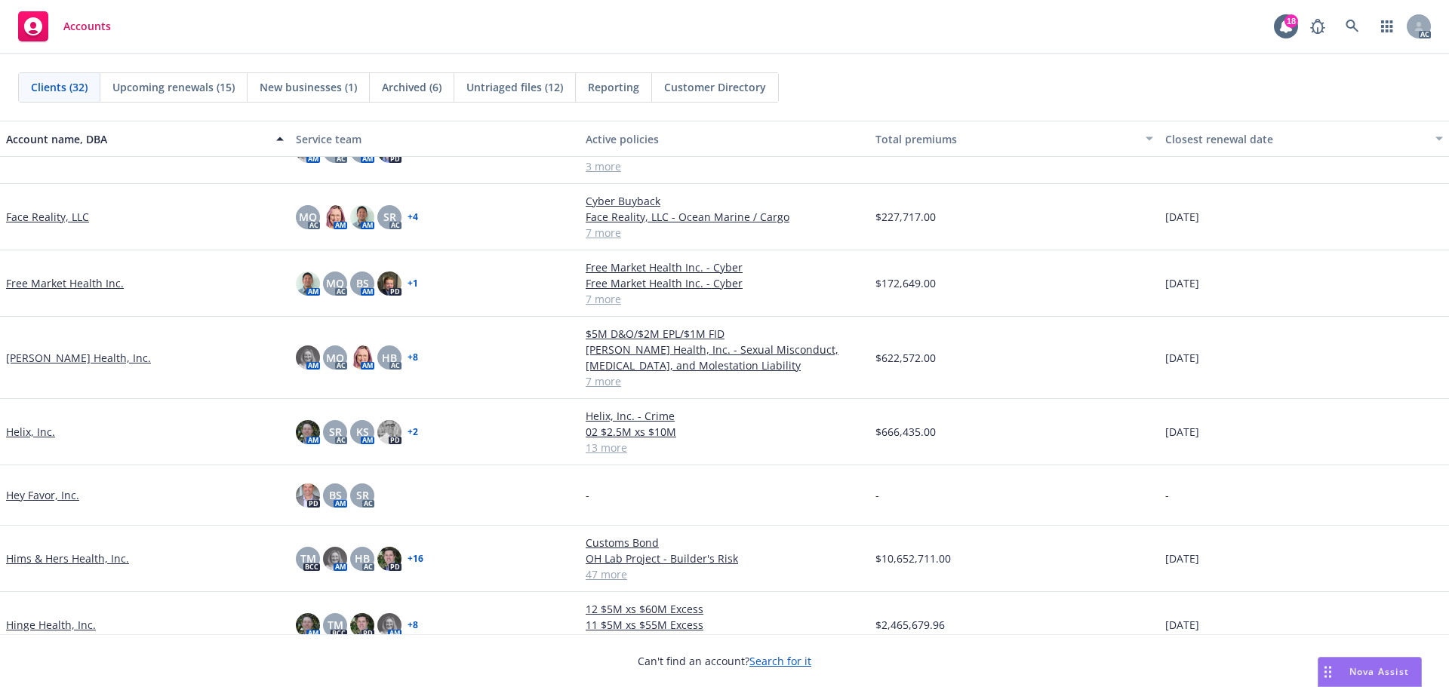 This screenshot has height=687, width=1449. Describe the element at coordinates (65, 283) in the screenshot. I see `a: Free Market Health Inc.` at that location.